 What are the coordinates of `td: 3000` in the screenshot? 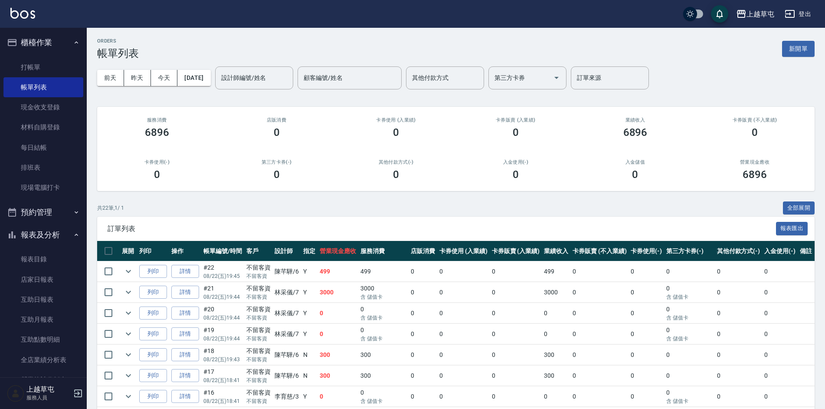 It's located at (338, 292).